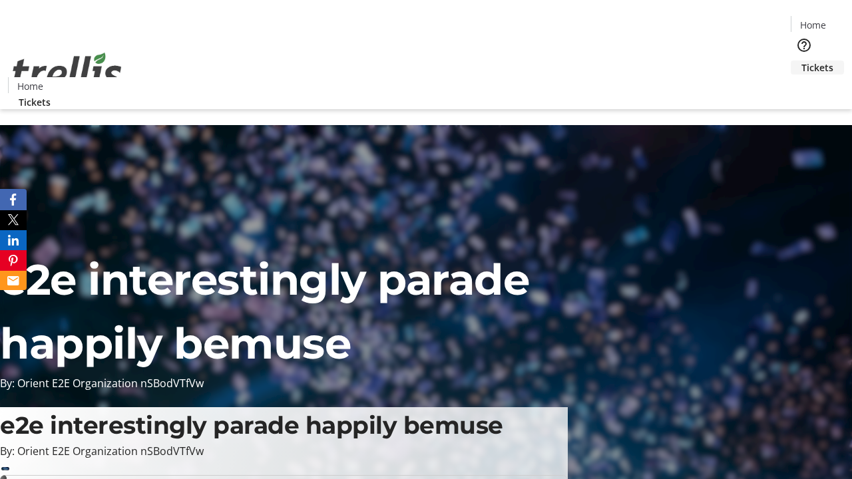 Image resolution: width=852 pixels, height=479 pixels. What do you see at coordinates (804, 45) in the screenshot?
I see `button: Help` at bounding box center [804, 45].